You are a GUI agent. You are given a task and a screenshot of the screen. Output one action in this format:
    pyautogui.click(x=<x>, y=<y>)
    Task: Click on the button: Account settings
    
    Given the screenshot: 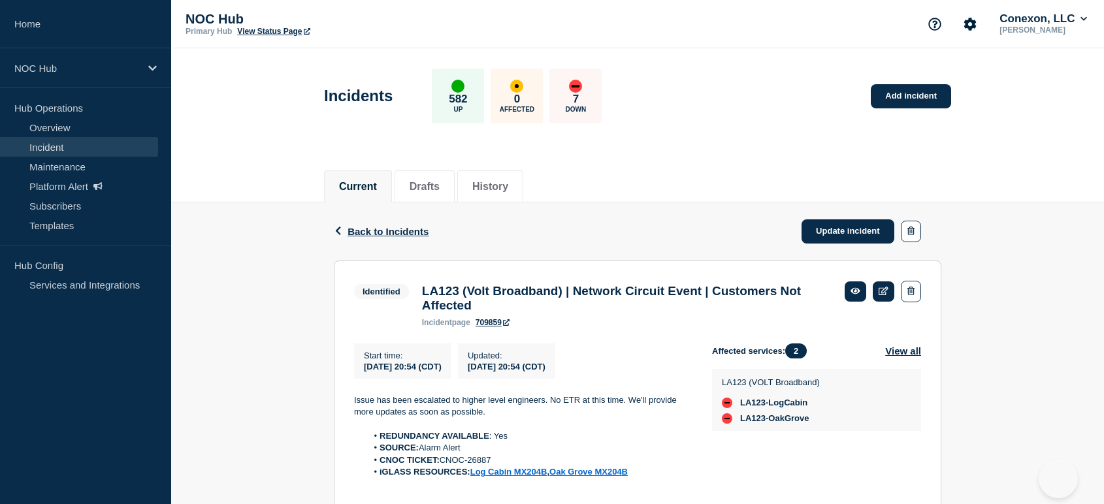 What is the action you would take?
    pyautogui.click(x=970, y=24)
    